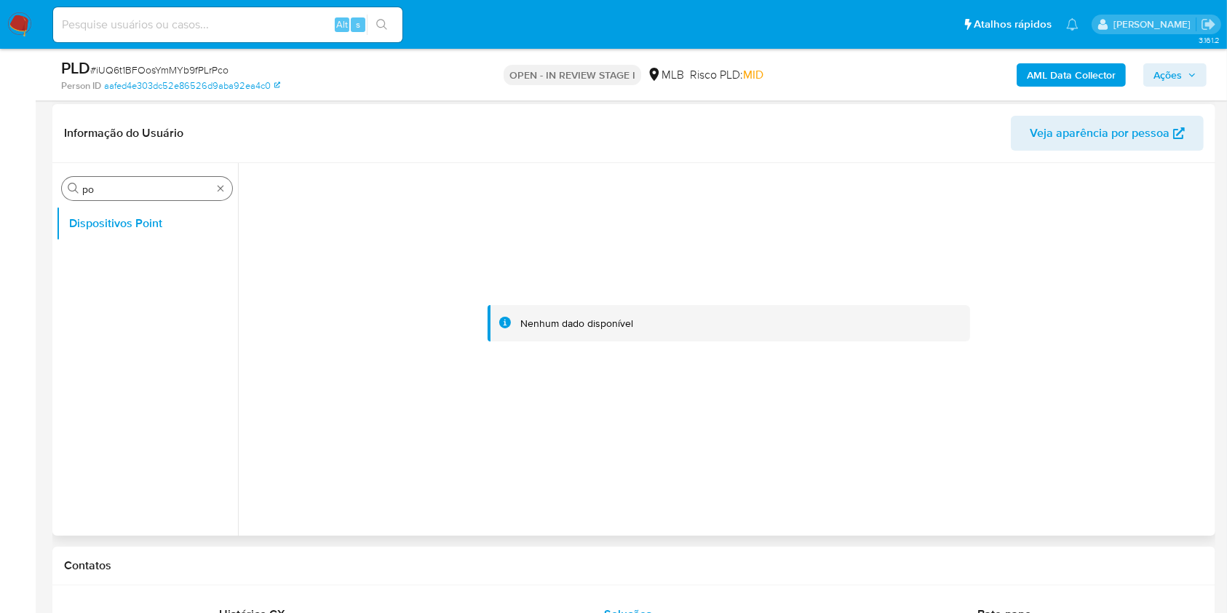 The image size is (1227, 613). What do you see at coordinates (192, 86) in the screenshot?
I see `a: aafed4e303dc52e86526d9aba92ea4c0` at bounding box center [192, 86].